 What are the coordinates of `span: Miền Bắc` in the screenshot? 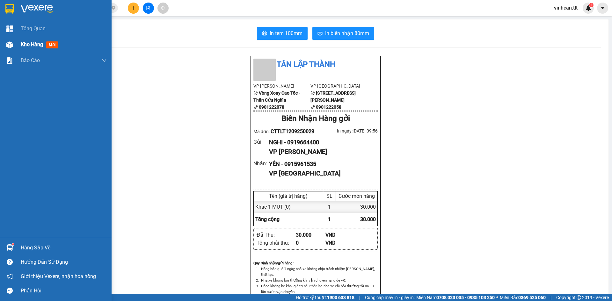 It's located at (523, 298).